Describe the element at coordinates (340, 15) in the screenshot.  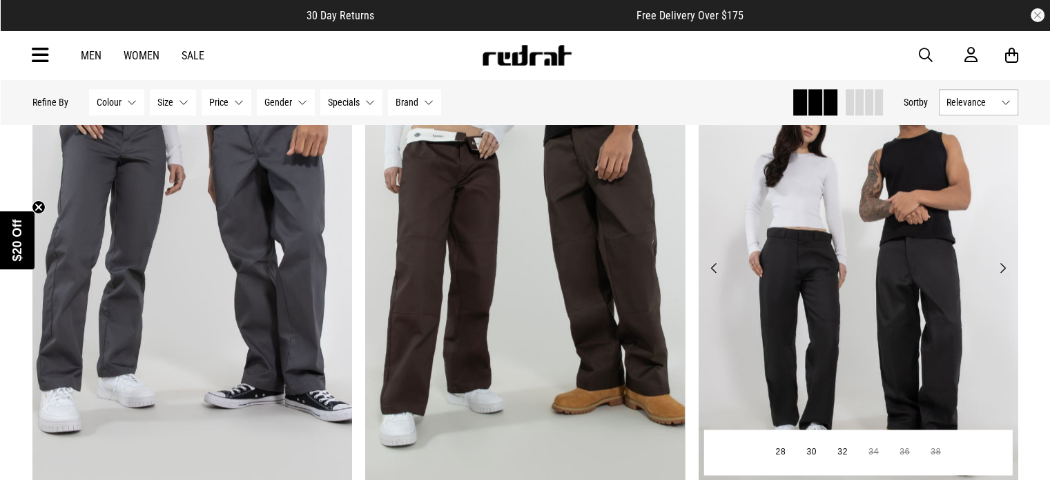
I see `span: 30 Day Returns` at that location.